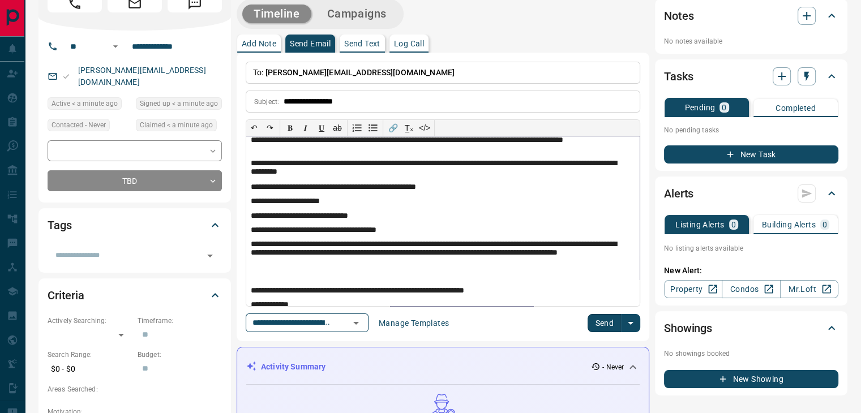 The width and height of the screenshot is (861, 413). I want to click on h2: Criteria, so click(66, 295).